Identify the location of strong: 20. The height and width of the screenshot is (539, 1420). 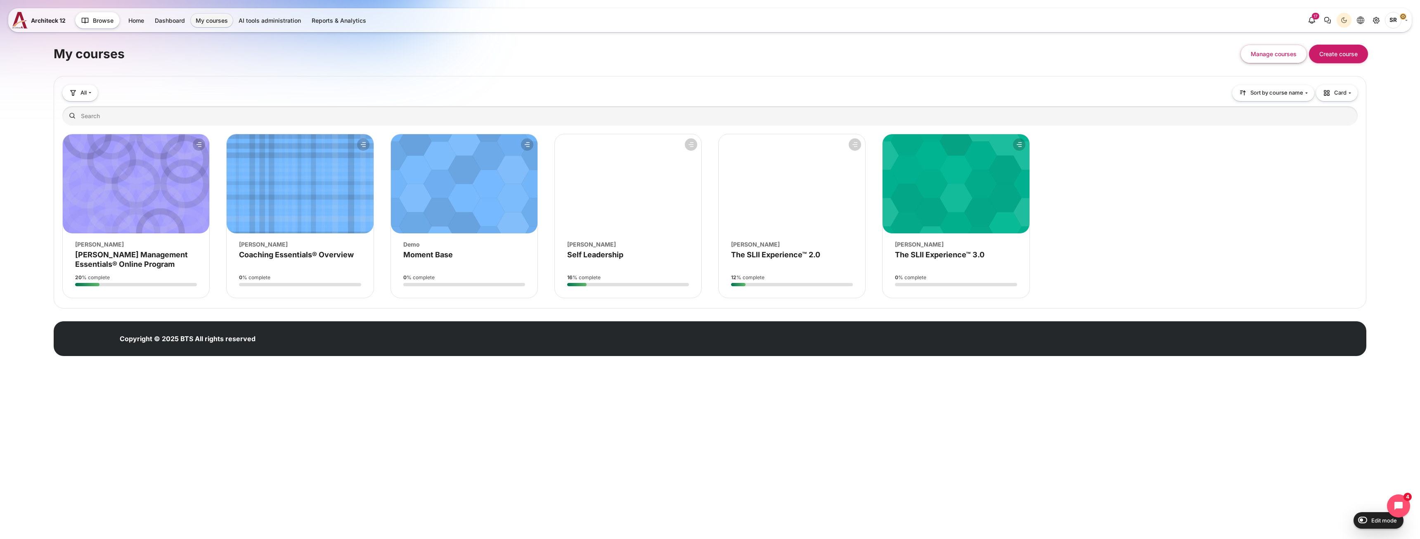
(78, 277).